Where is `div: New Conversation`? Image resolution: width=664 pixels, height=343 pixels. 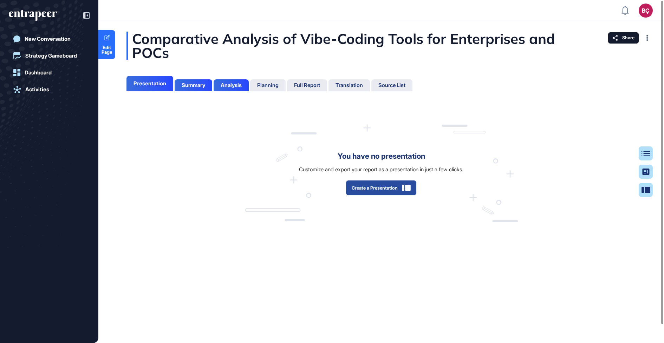 div: New Conversation is located at coordinates (47, 39).